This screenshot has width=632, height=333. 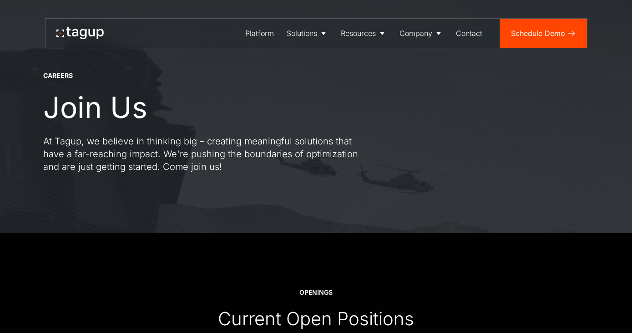 I want to click on a: Solutions, so click(x=307, y=33).